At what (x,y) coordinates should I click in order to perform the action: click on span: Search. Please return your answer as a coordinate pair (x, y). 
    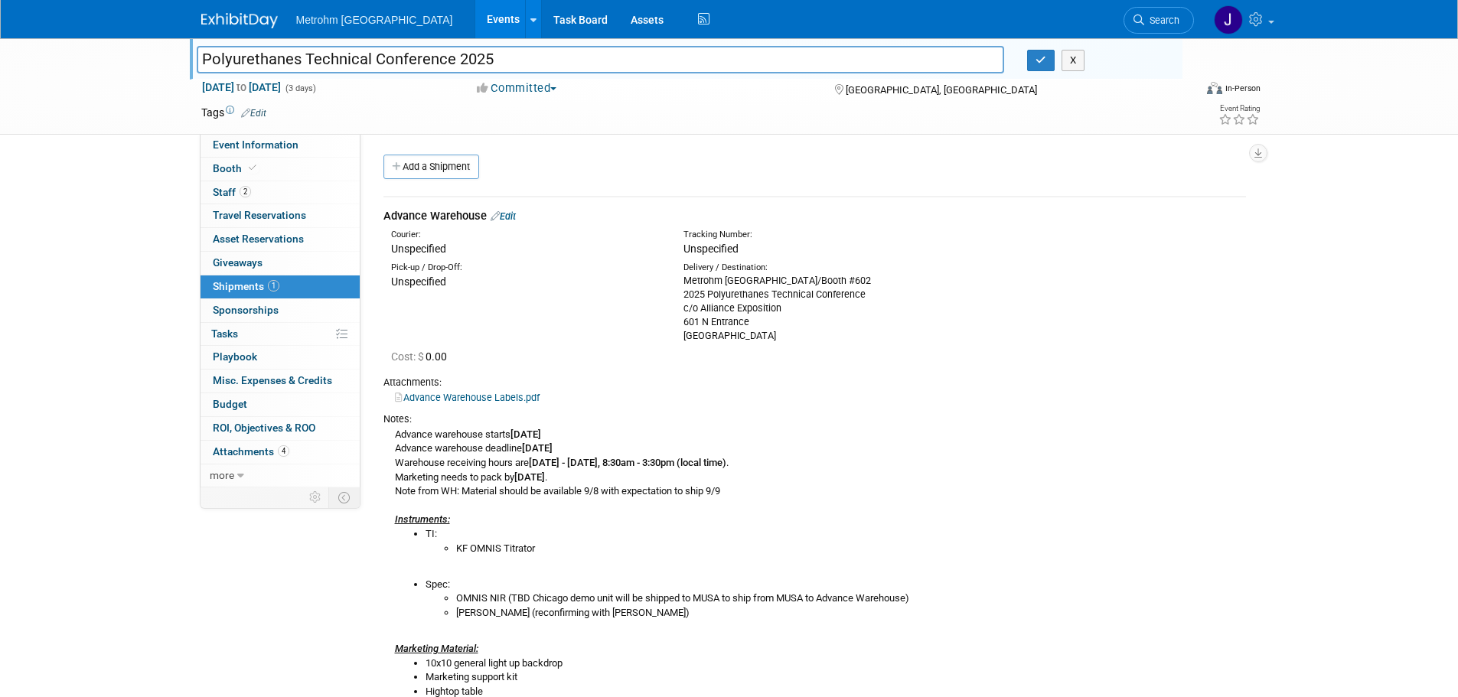
    Looking at the image, I should click on (1162, 20).